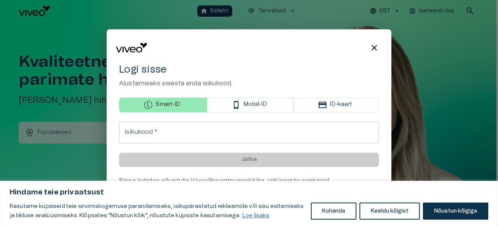 This screenshot has width=498, height=227. Describe the element at coordinates (157, 211) in the screenshot. I see `p: Kasutame küpsiseid teie sirvimiskogemuse parandamiseks, isikupärastatud reklaamide või sisu esita...` at that location.